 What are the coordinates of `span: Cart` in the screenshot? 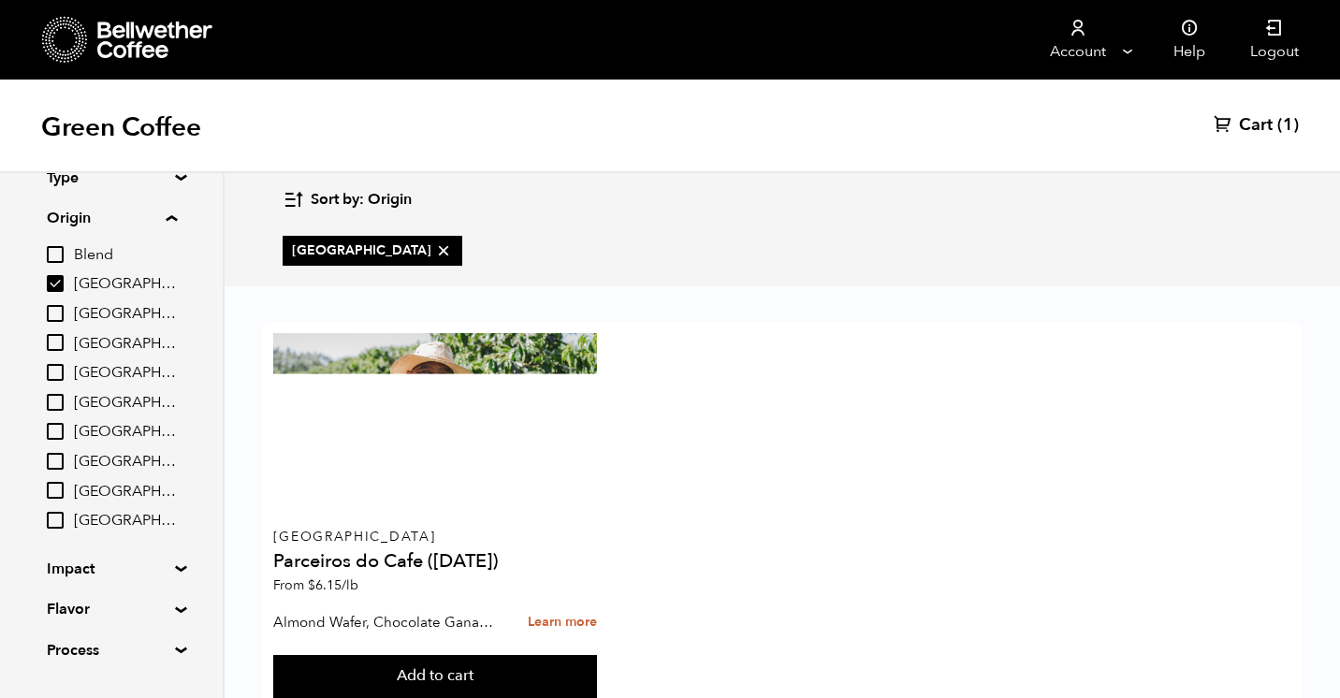 It's located at (1256, 125).